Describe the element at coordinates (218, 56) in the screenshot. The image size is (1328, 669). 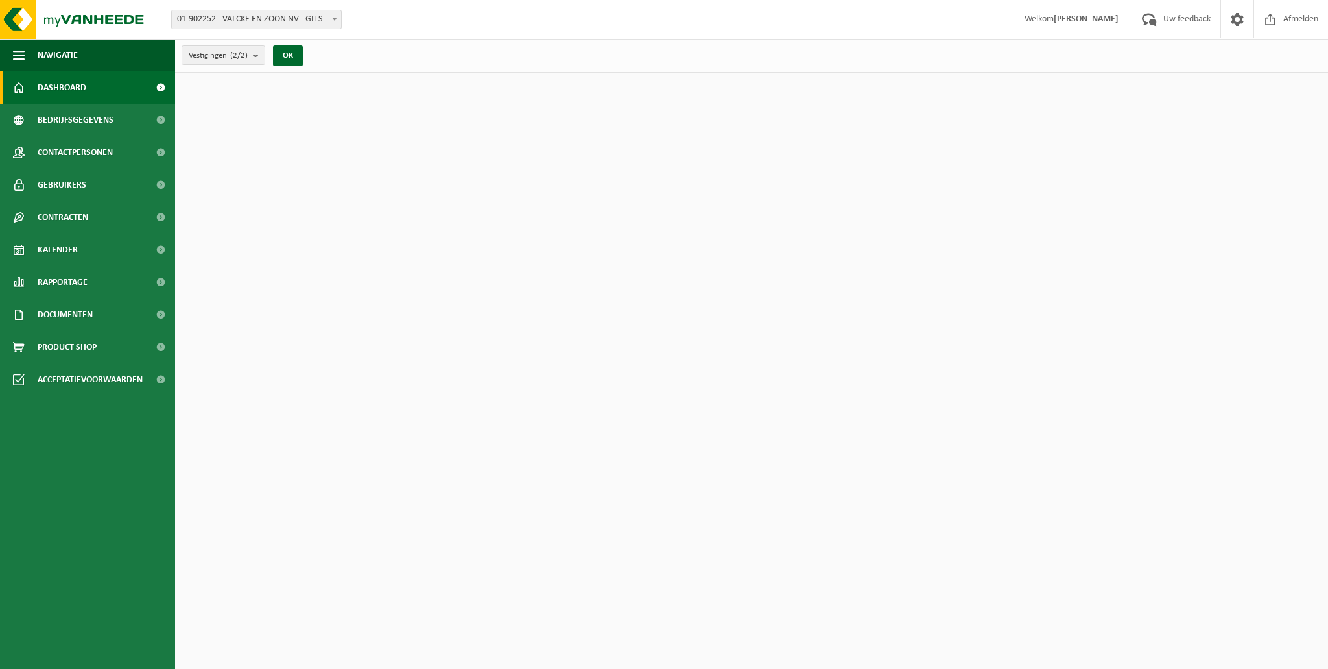
I see `span: Vestigingen` at that location.